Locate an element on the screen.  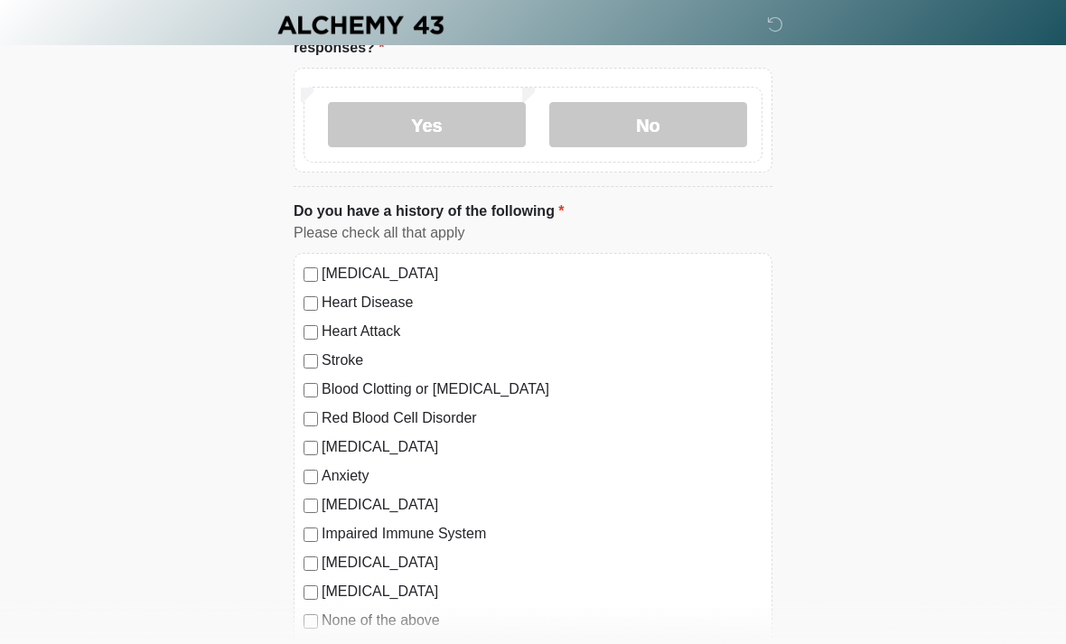
input: Heart Disease is located at coordinates (311, 304).